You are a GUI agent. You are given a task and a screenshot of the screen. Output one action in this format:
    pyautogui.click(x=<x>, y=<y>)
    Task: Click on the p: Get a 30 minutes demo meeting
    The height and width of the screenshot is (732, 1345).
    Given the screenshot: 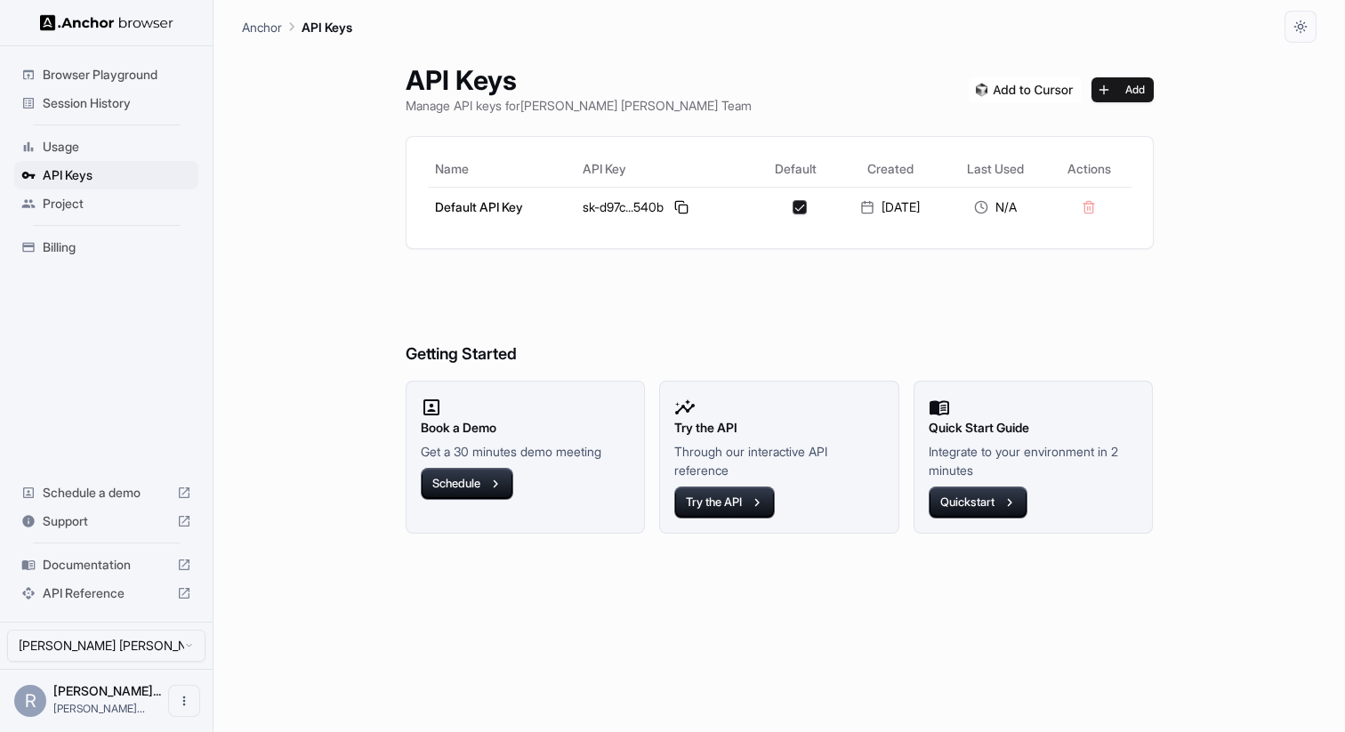 What is the action you would take?
    pyautogui.click(x=526, y=451)
    